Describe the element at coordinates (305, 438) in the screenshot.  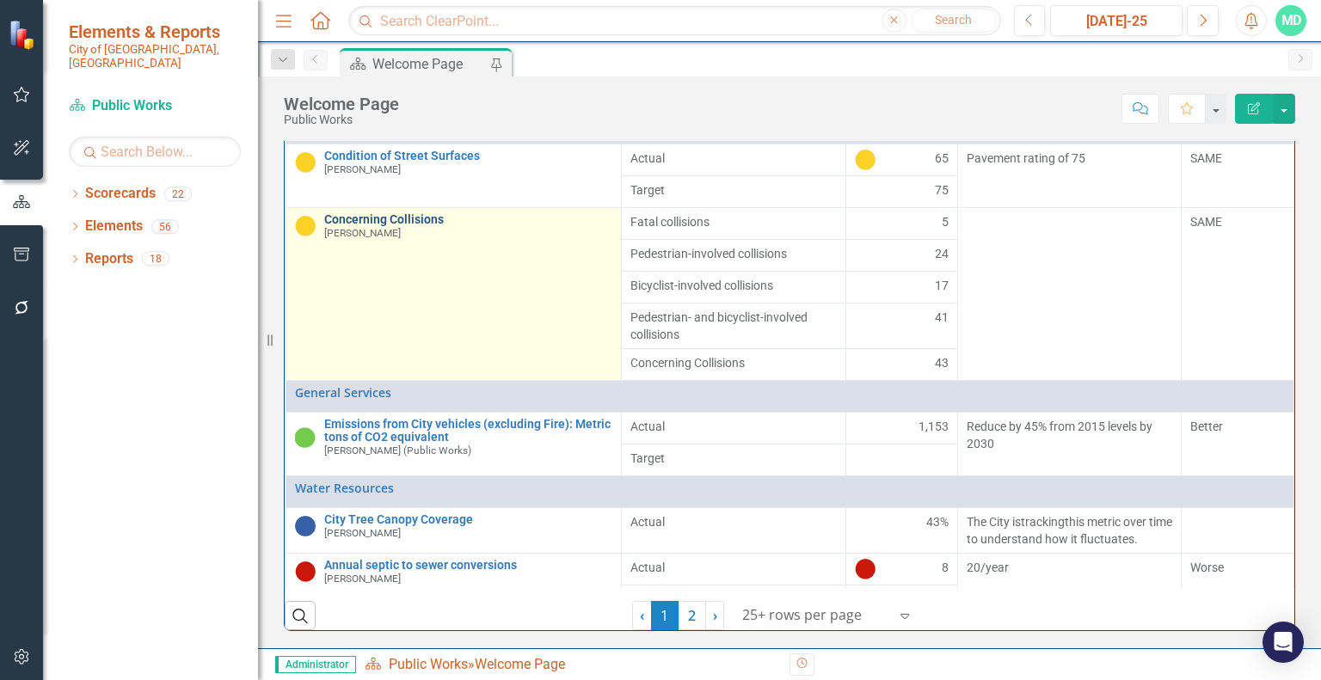
I see `img: On Track` at that location.